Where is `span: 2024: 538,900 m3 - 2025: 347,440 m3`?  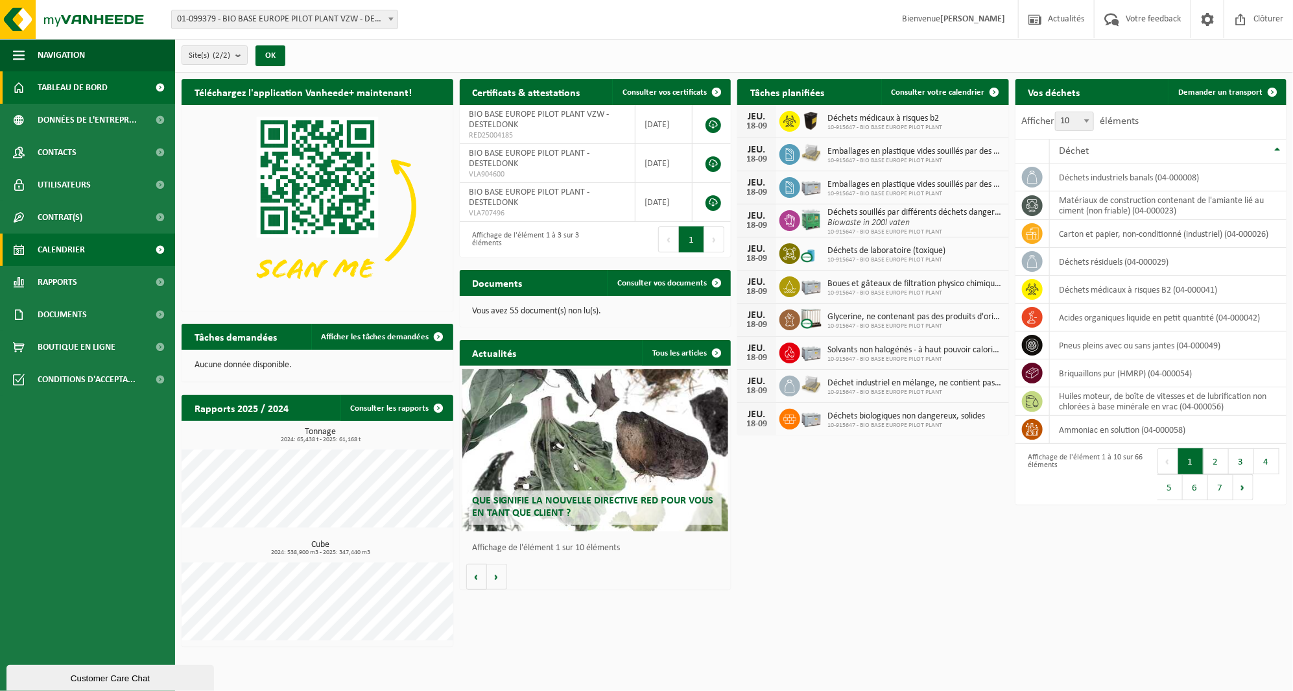 span: 2024: 538,900 m3 - 2025: 347,440 m3 is located at coordinates (320, 553).